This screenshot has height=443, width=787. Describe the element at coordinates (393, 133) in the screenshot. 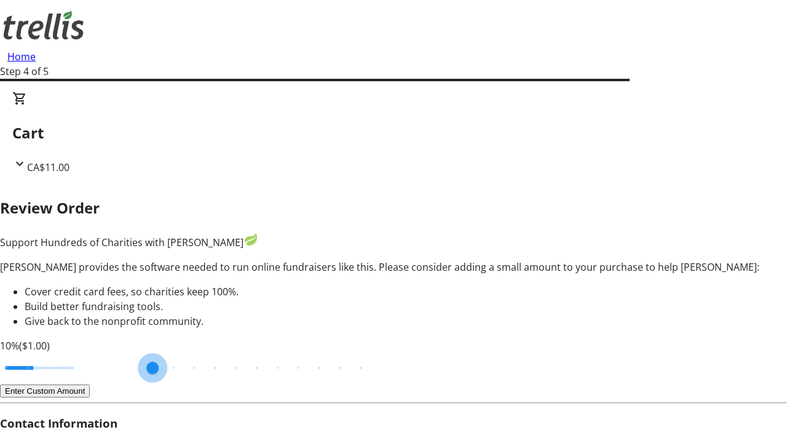

I see `div: CartCA$11.00` at that location.